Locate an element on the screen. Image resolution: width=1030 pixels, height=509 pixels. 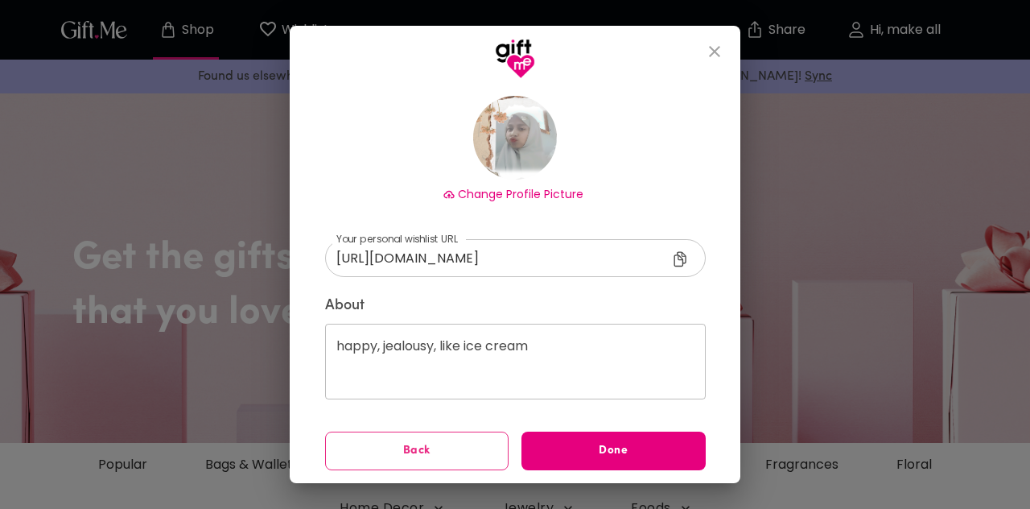
textarea: happy, jealousy, like ice cream is located at coordinates (515, 361).